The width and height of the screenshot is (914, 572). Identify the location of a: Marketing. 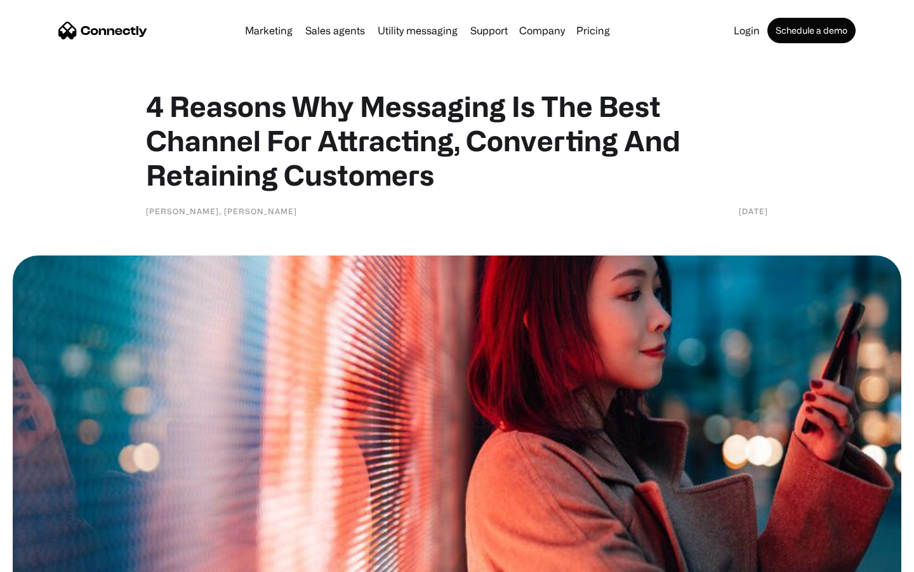
(269, 30).